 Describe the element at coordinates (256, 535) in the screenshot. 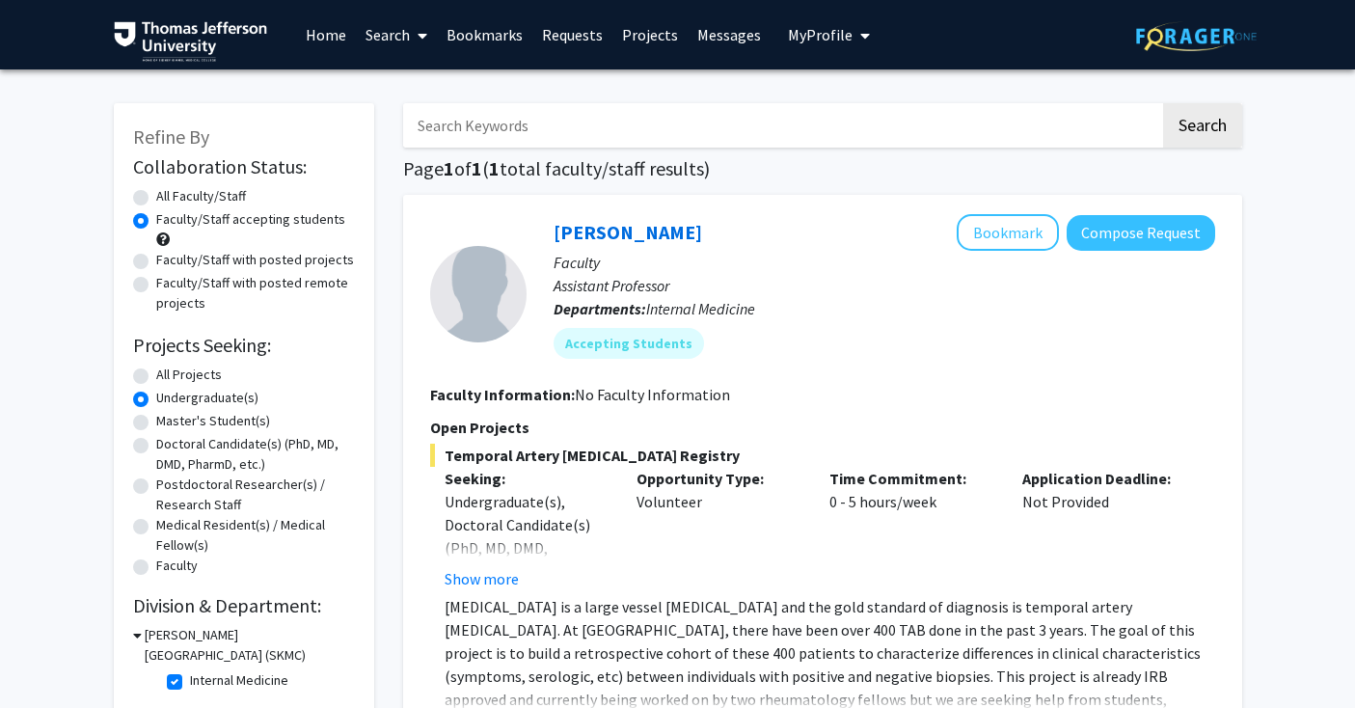

I see `label: Medical Resident(s) / Medical Fellow(s)` at that location.